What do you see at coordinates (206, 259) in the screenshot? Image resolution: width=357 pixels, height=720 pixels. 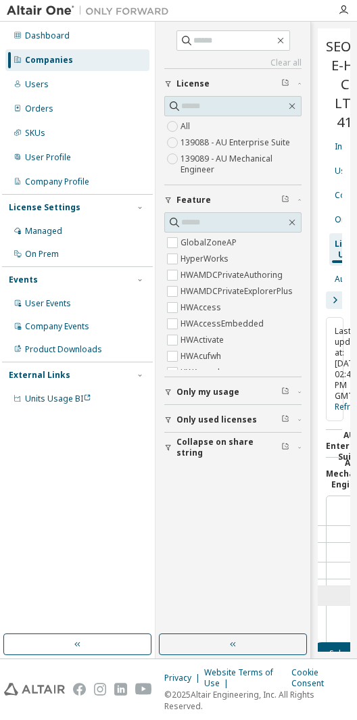 I see `label: HyperWorks` at bounding box center [206, 259].